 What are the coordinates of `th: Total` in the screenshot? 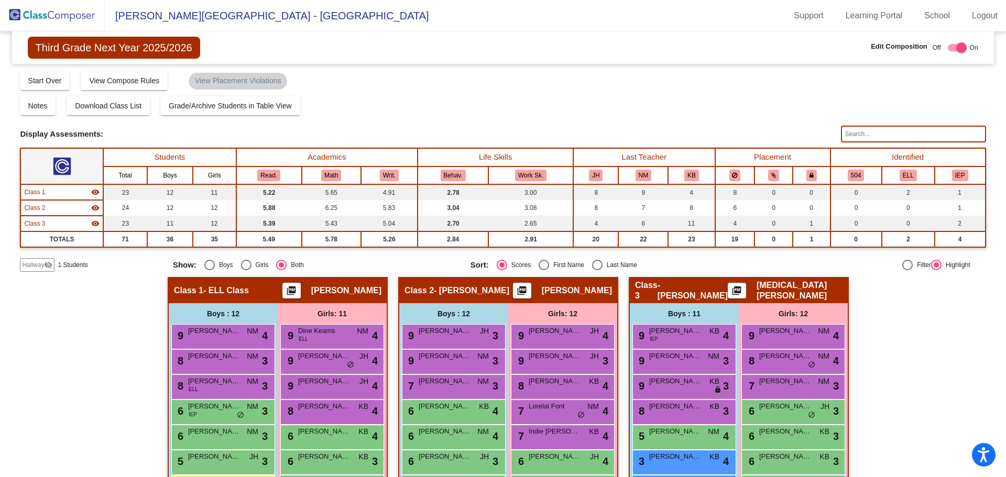 It's located at (125, 176).